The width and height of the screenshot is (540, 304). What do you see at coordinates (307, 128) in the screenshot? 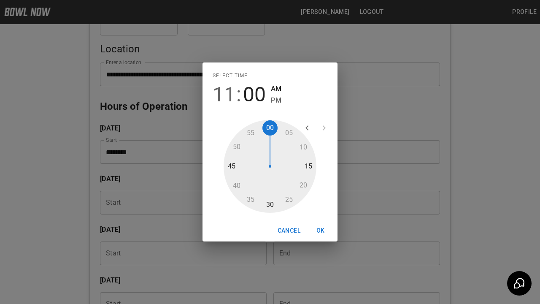
I see `button: open previous view` at bounding box center [307, 128].